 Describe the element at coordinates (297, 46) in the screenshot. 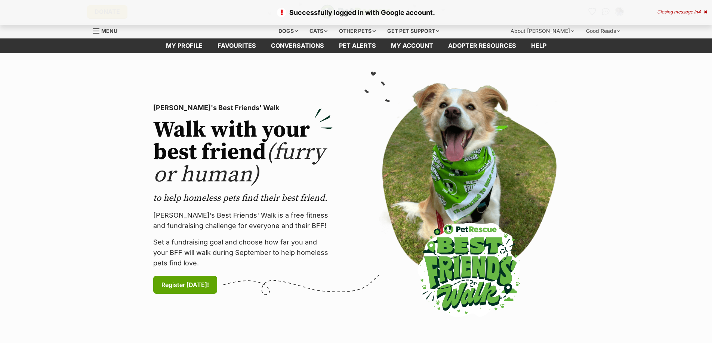

I see `a: conversations` at that location.